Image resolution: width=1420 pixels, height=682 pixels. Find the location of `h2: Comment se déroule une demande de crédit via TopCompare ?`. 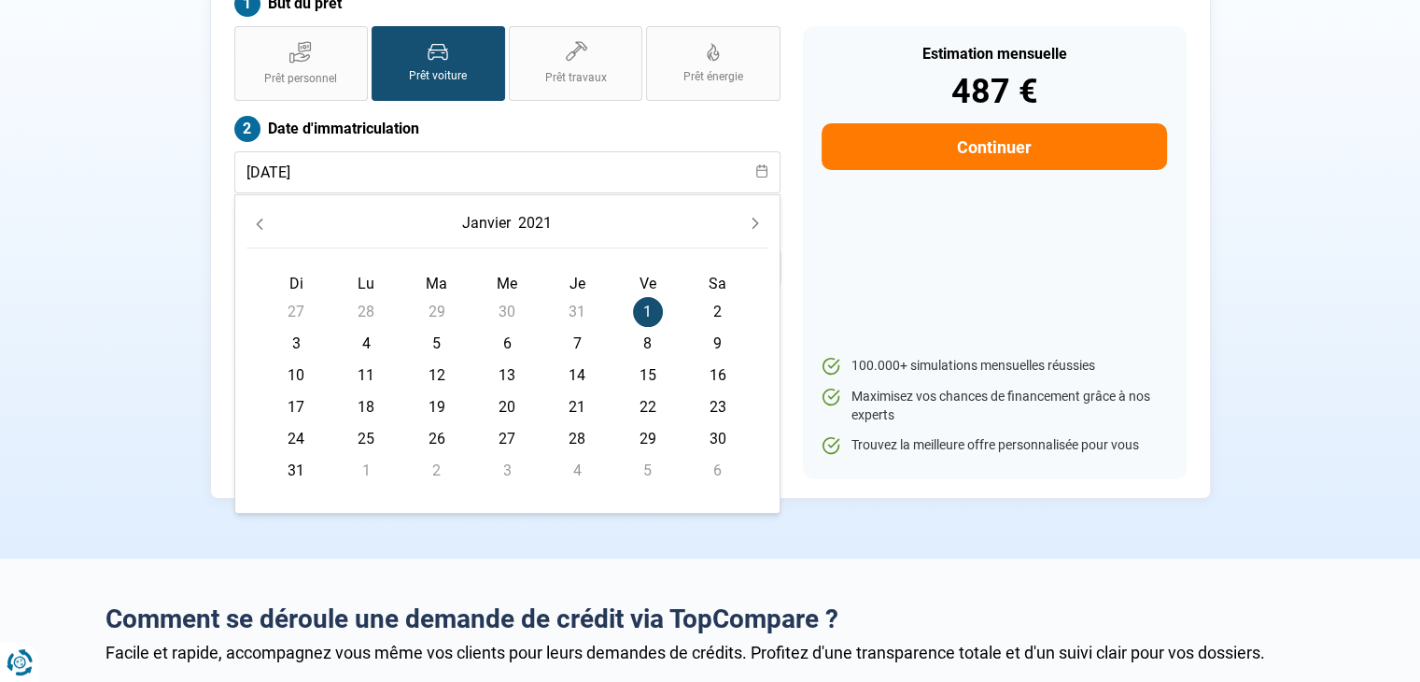

h2: Comment se déroule une demande de crédit via TopCompare ? is located at coordinates (711, 619).